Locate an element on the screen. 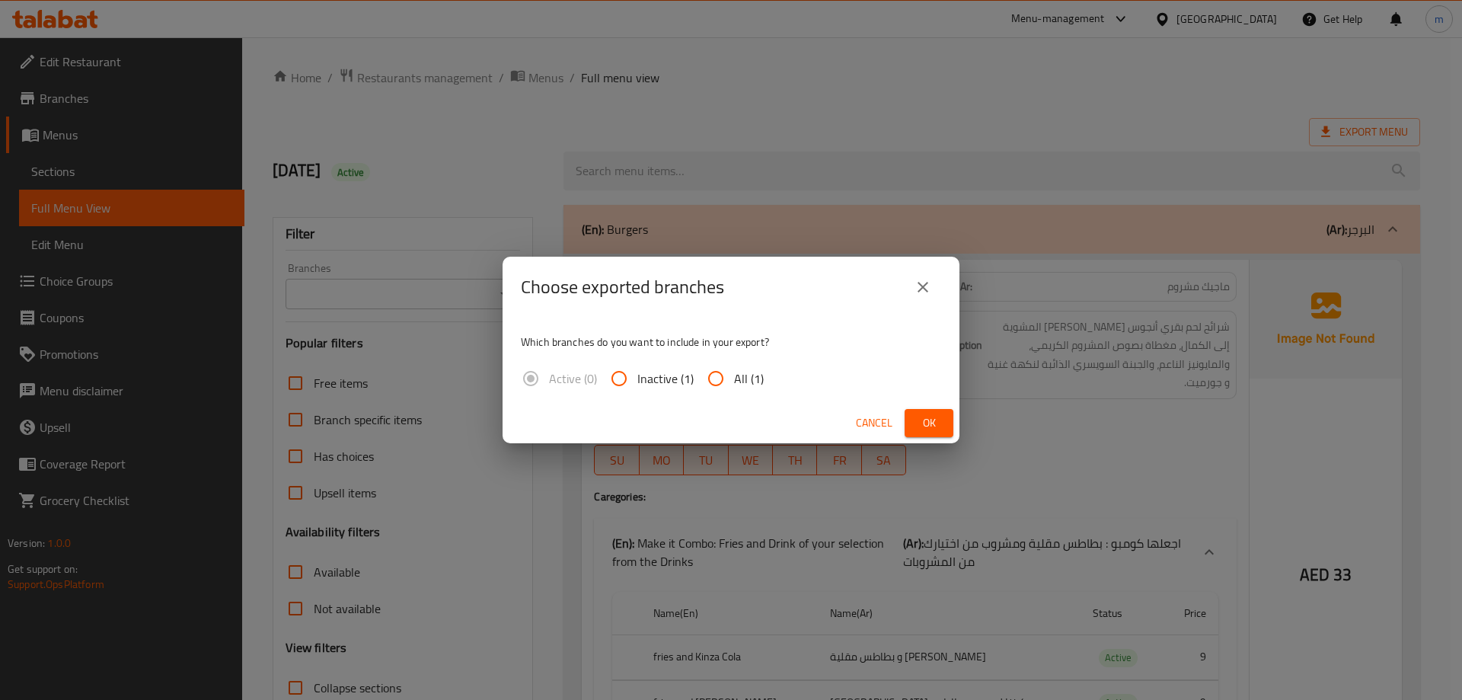 This screenshot has height=700, width=1462. span: Active (0) is located at coordinates (573, 379).